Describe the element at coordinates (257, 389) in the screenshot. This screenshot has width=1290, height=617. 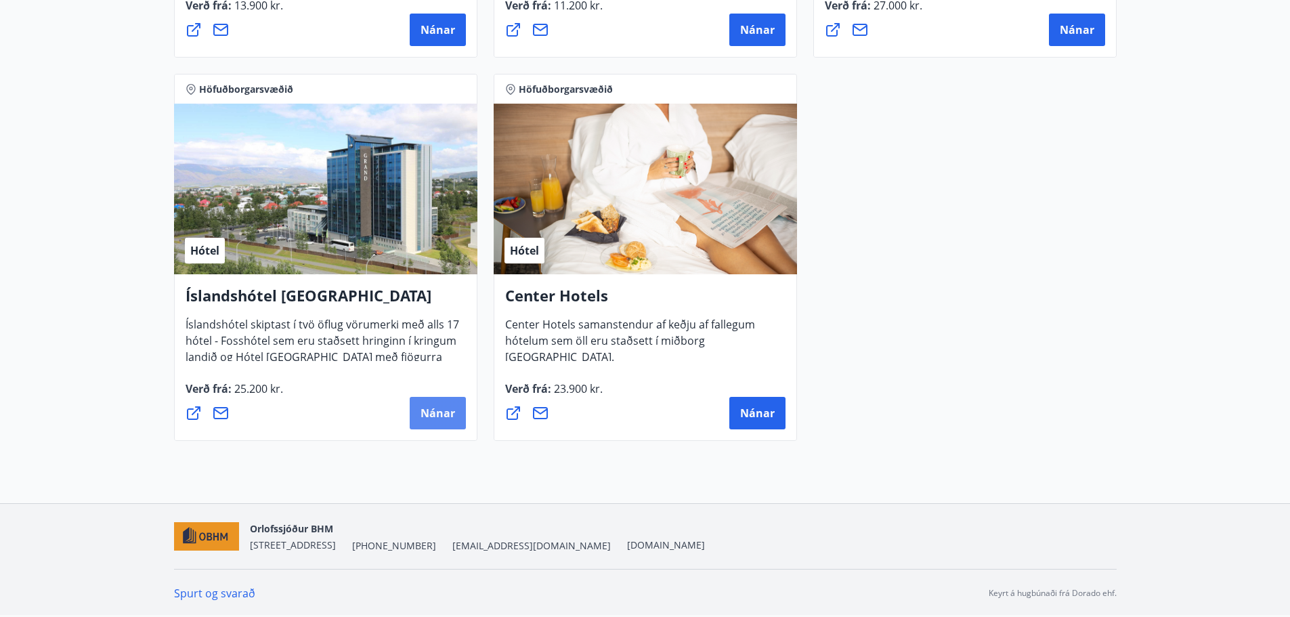
I see `span: 25.200 kr.` at that location.